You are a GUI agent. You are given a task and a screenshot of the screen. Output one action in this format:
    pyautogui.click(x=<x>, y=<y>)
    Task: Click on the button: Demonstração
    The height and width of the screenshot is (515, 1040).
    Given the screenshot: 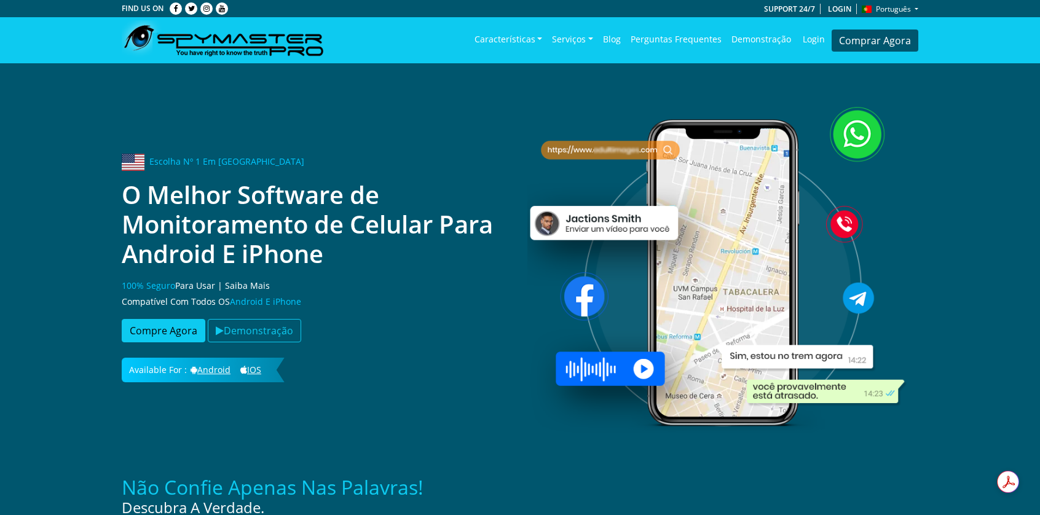 What is the action you would take?
    pyautogui.click(x=254, y=331)
    